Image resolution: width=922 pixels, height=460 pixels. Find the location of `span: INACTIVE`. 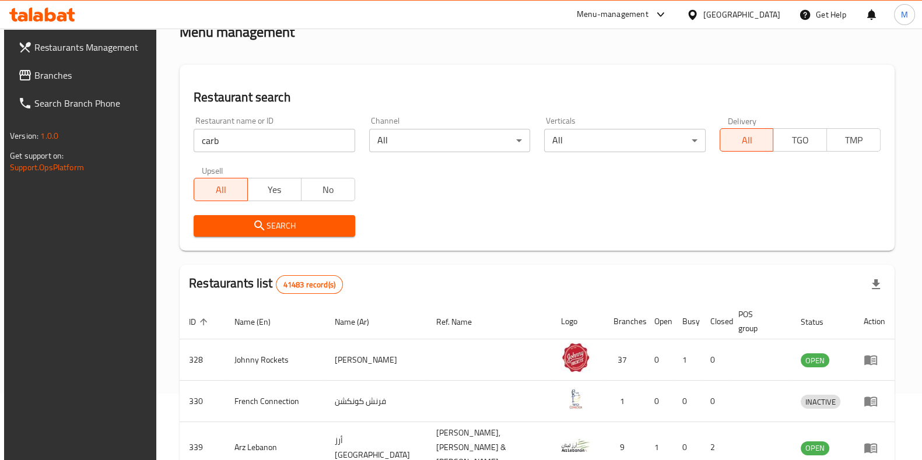

span: INACTIVE is located at coordinates (820, 402).